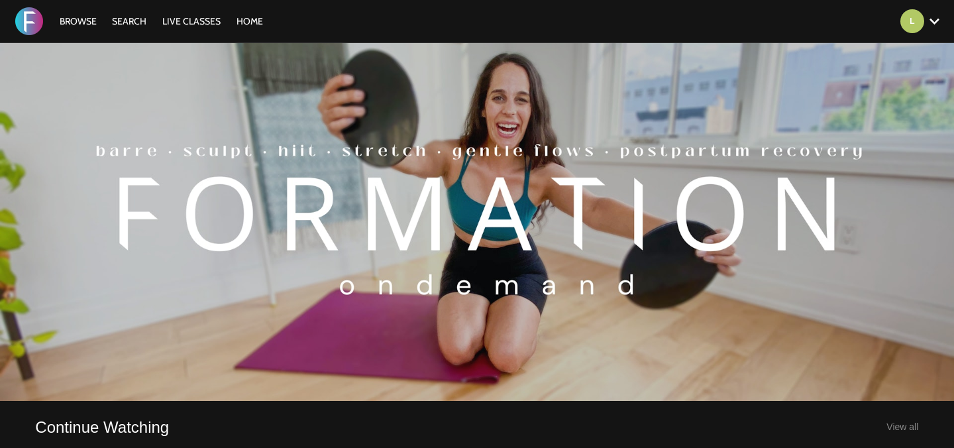  I want to click on a: View all, so click(903, 427).